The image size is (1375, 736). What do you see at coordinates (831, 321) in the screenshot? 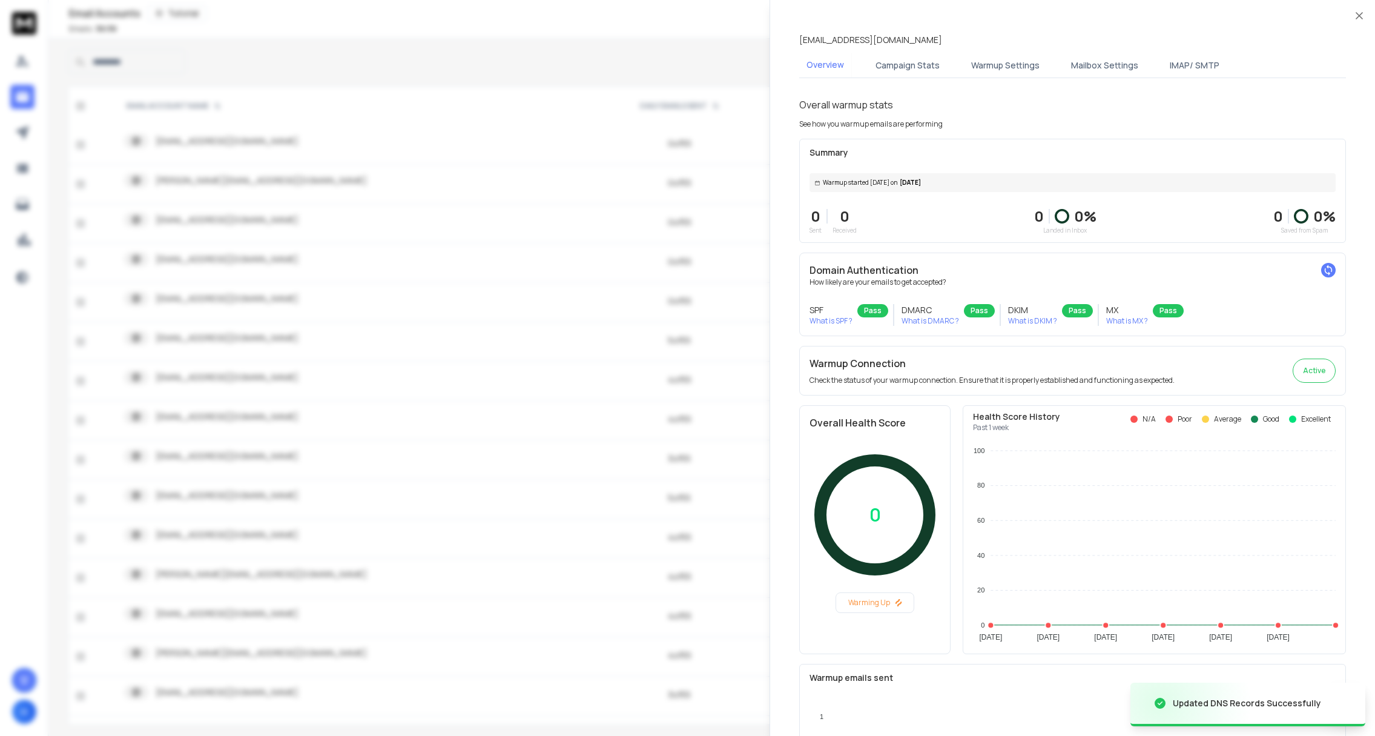
I see `p: What is SPF ?` at bounding box center [831, 321].